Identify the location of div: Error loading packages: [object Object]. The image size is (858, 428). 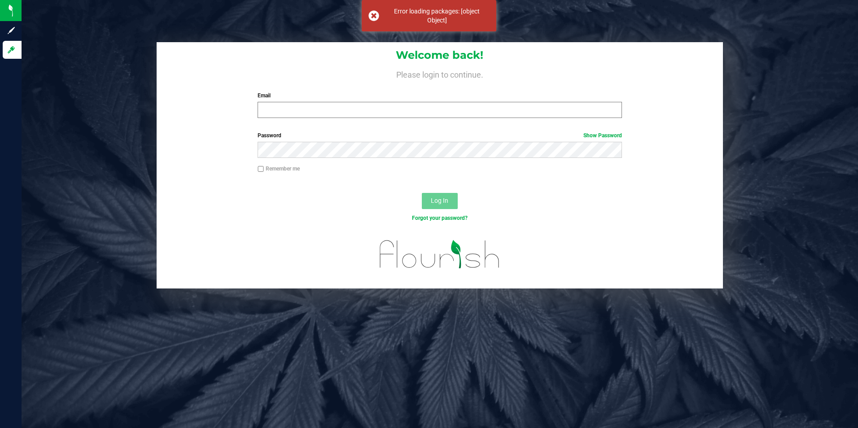
(437, 16).